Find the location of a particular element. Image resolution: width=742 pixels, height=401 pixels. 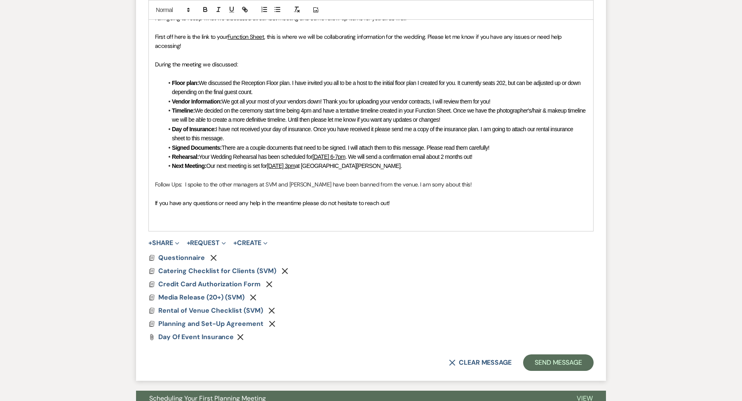

span: Questionnaire is located at coordinates (181, 257).